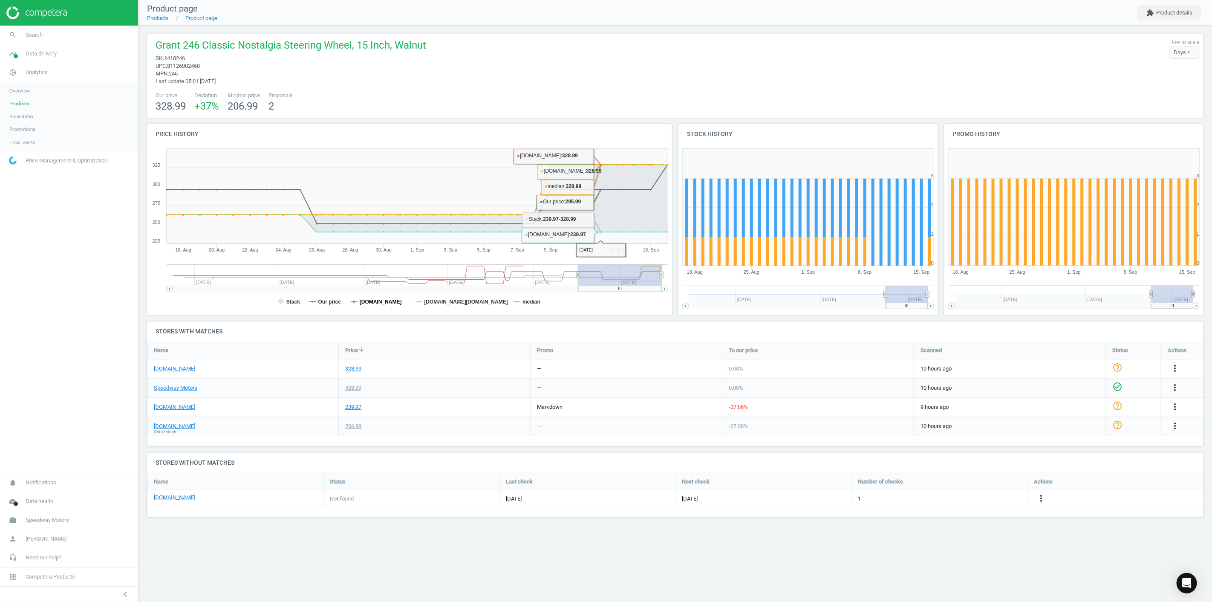 This screenshot has width=1212, height=602. What do you see at coordinates (170, 95) in the screenshot?
I see `span: Our price` at bounding box center [170, 95].